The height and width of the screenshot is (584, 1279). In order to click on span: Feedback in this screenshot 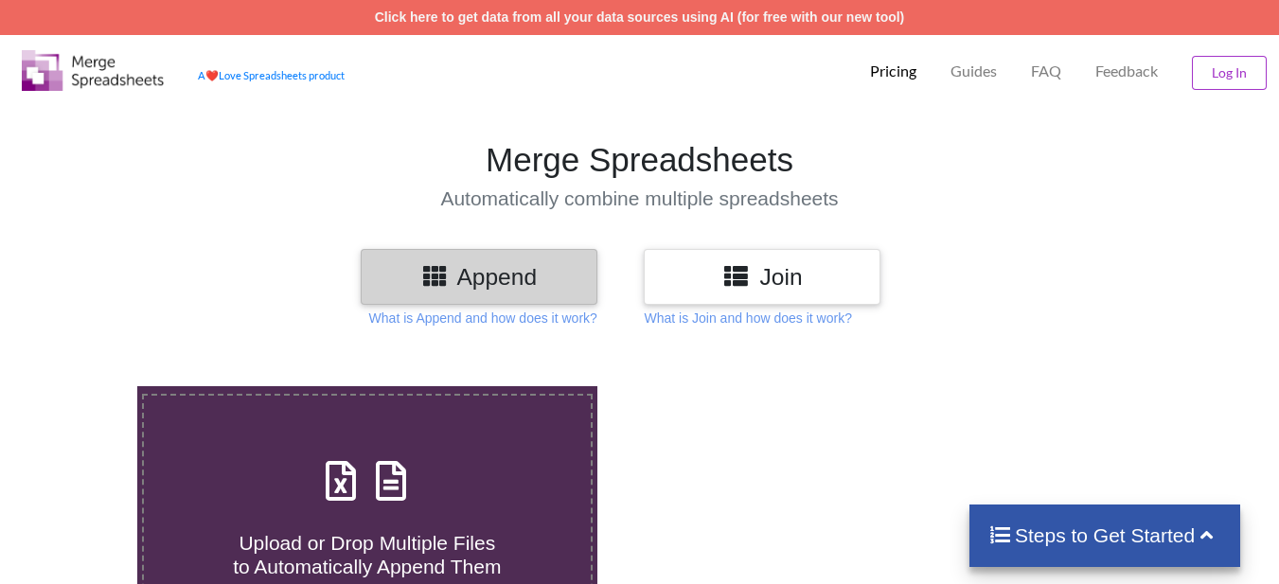, I will do `click(1127, 71)`.